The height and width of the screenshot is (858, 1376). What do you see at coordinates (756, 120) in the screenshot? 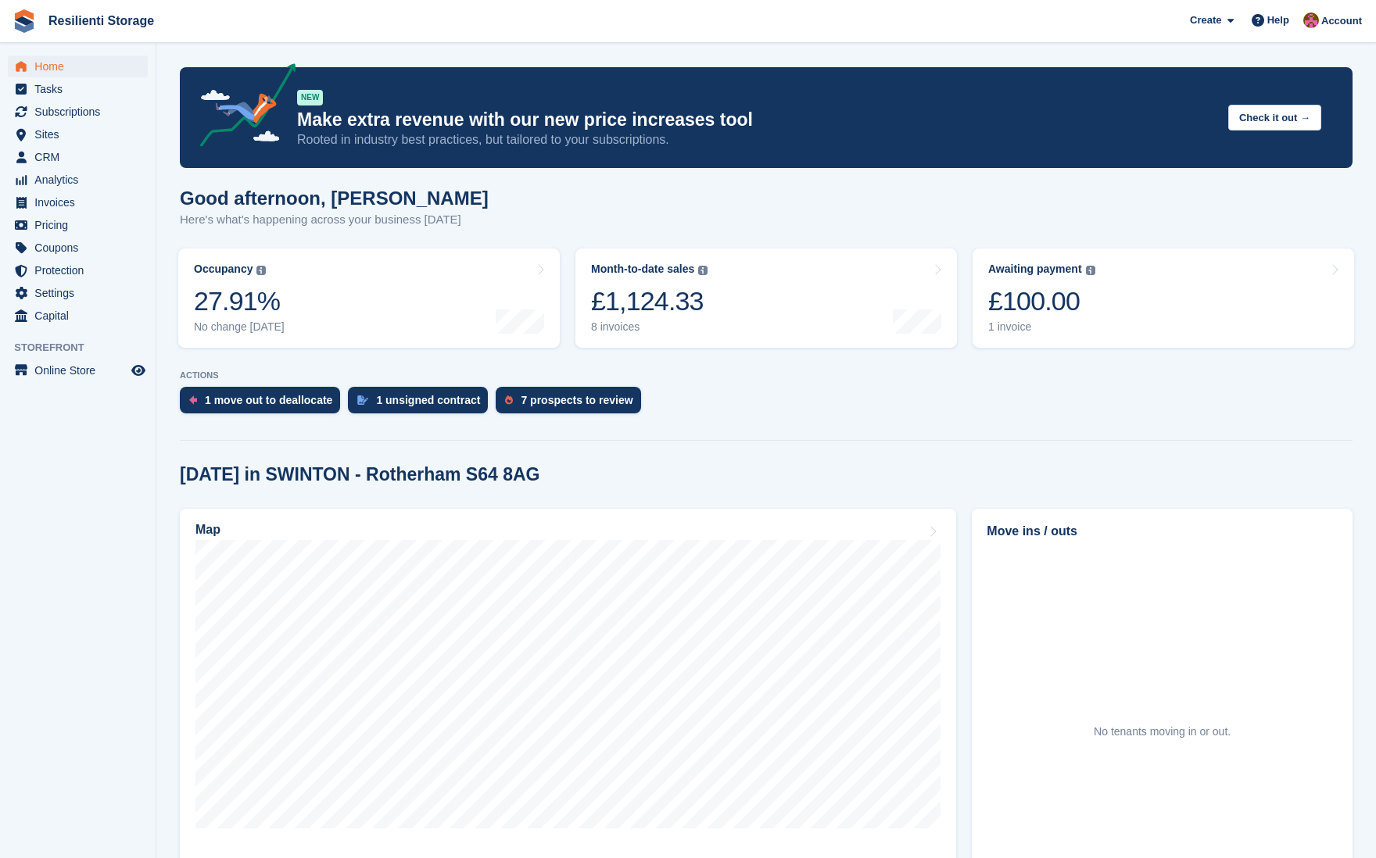
I see `p: Make extra revenue with our new price increases tool` at bounding box center [756, 120].